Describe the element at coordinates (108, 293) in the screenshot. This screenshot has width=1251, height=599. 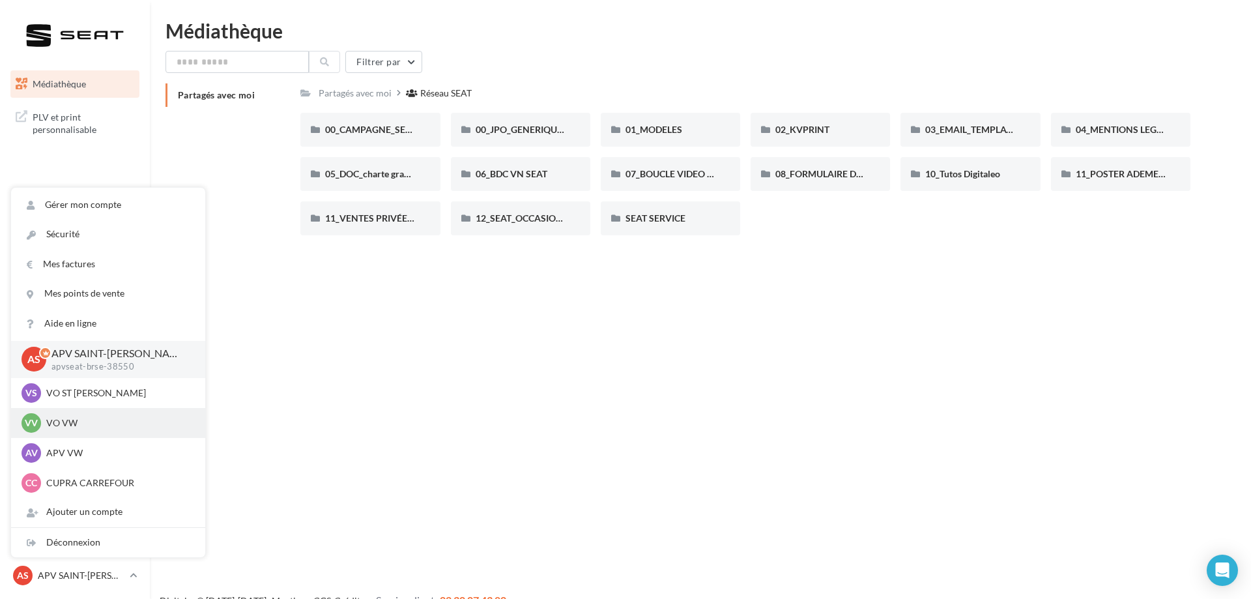
I see `a: Mes points de vente` at that location.